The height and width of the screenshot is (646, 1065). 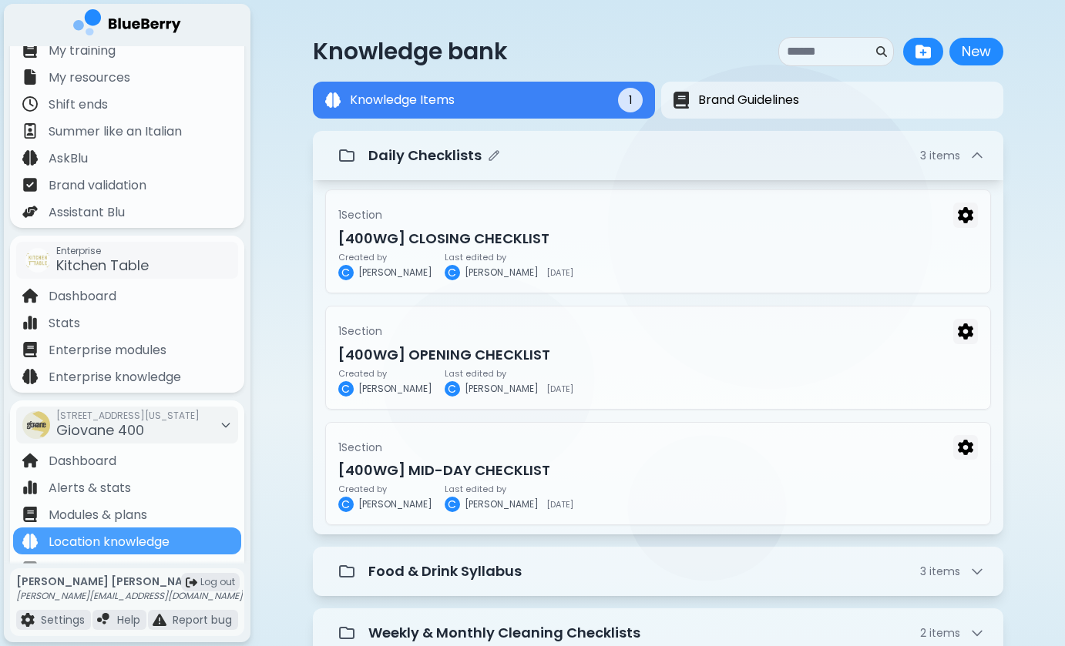 I want to click on p: Knowledge bank, so click(x=410, y=52).